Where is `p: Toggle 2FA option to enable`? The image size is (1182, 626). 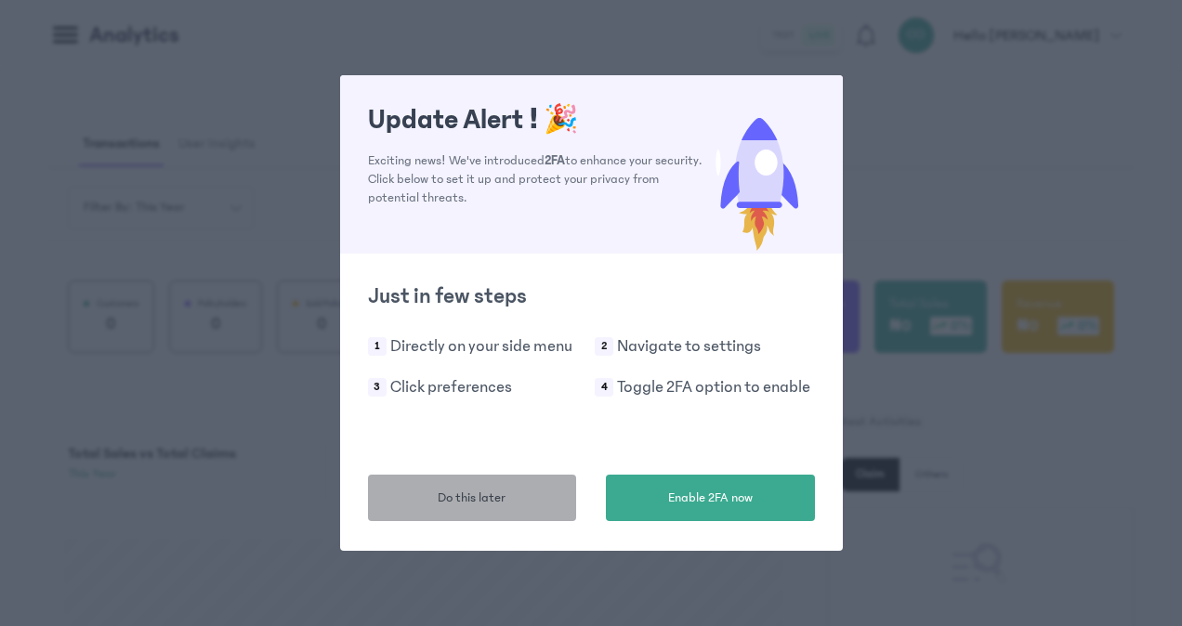 p: Toggle 2FA option to enable is located at coordinates (714, 388).